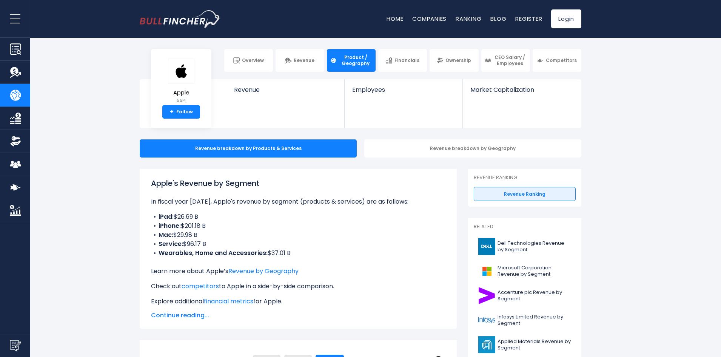  What do you see at coordinates (525, 226) in the screenshot?
I see `p: Related` at bounding box center [525, 226].